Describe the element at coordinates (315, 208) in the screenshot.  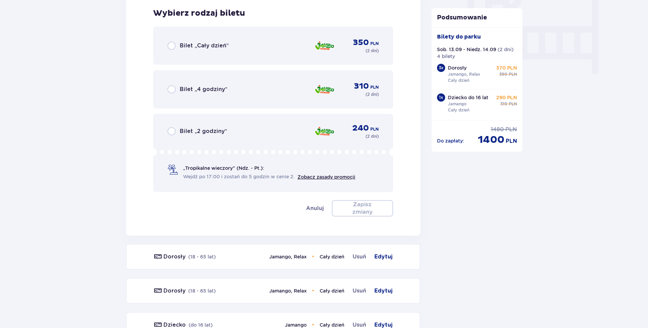
I see `a: Anuluj` at that location.